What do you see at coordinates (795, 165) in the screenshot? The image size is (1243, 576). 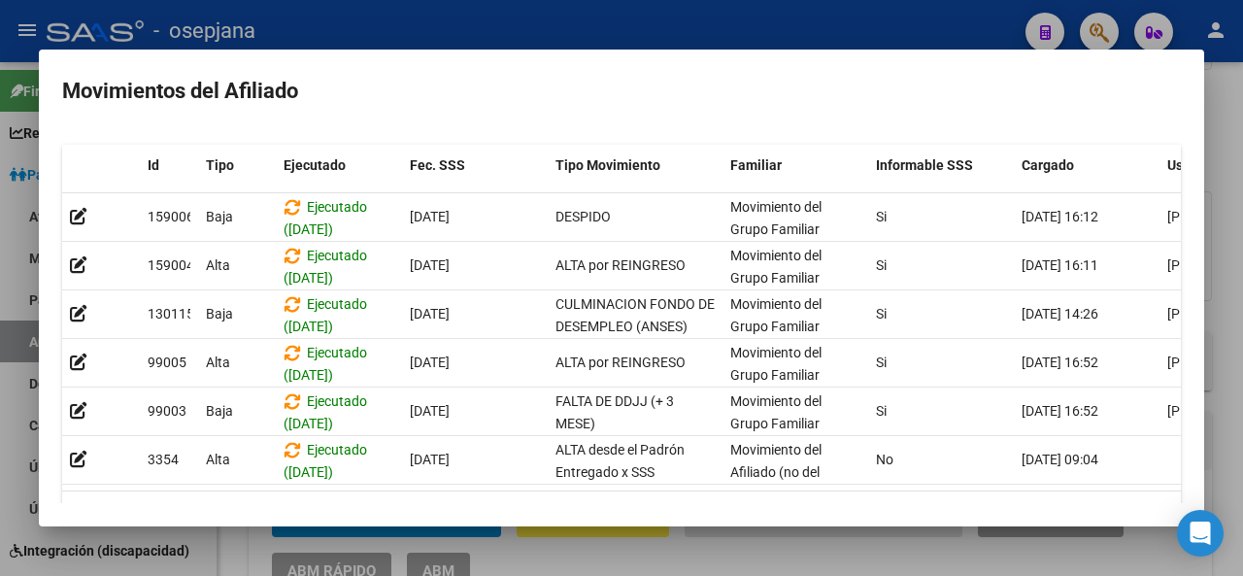 I see `datatable-header-cell: Familiar` at bounding box center [795, 165].